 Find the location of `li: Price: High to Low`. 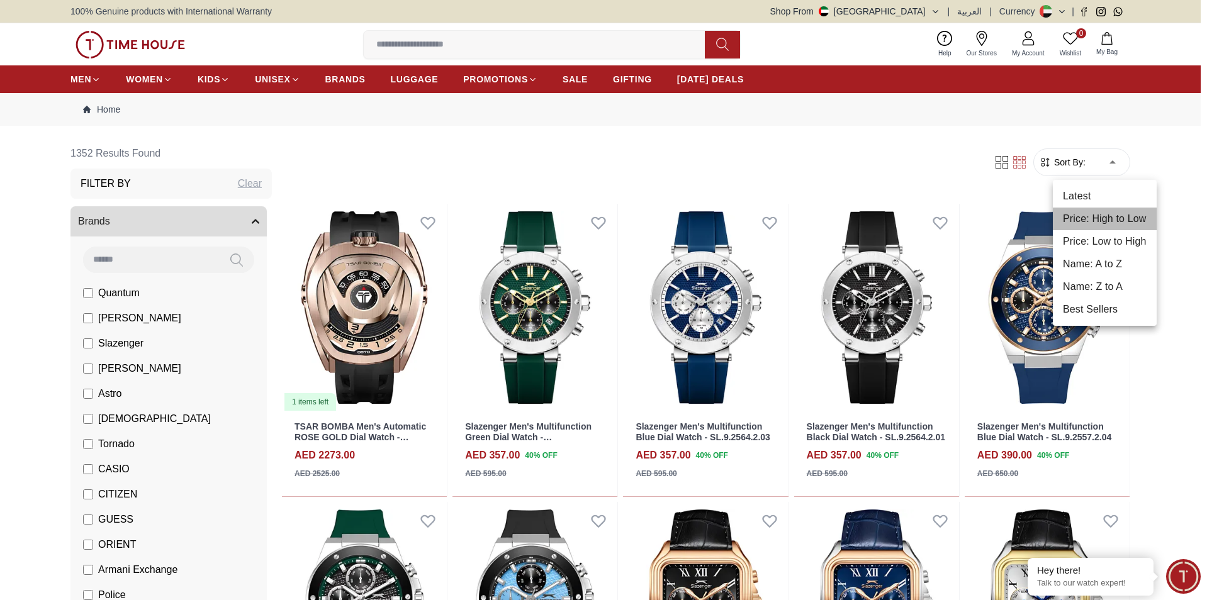

li: Price: High to Low is located at coordinates (1104, 219).